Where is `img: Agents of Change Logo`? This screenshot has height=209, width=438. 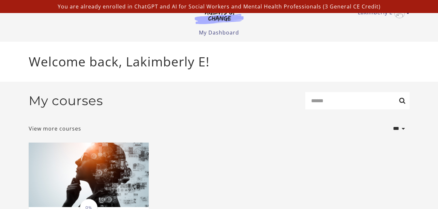 img: Agents of Change Logo is located at coordinates (219, 17).